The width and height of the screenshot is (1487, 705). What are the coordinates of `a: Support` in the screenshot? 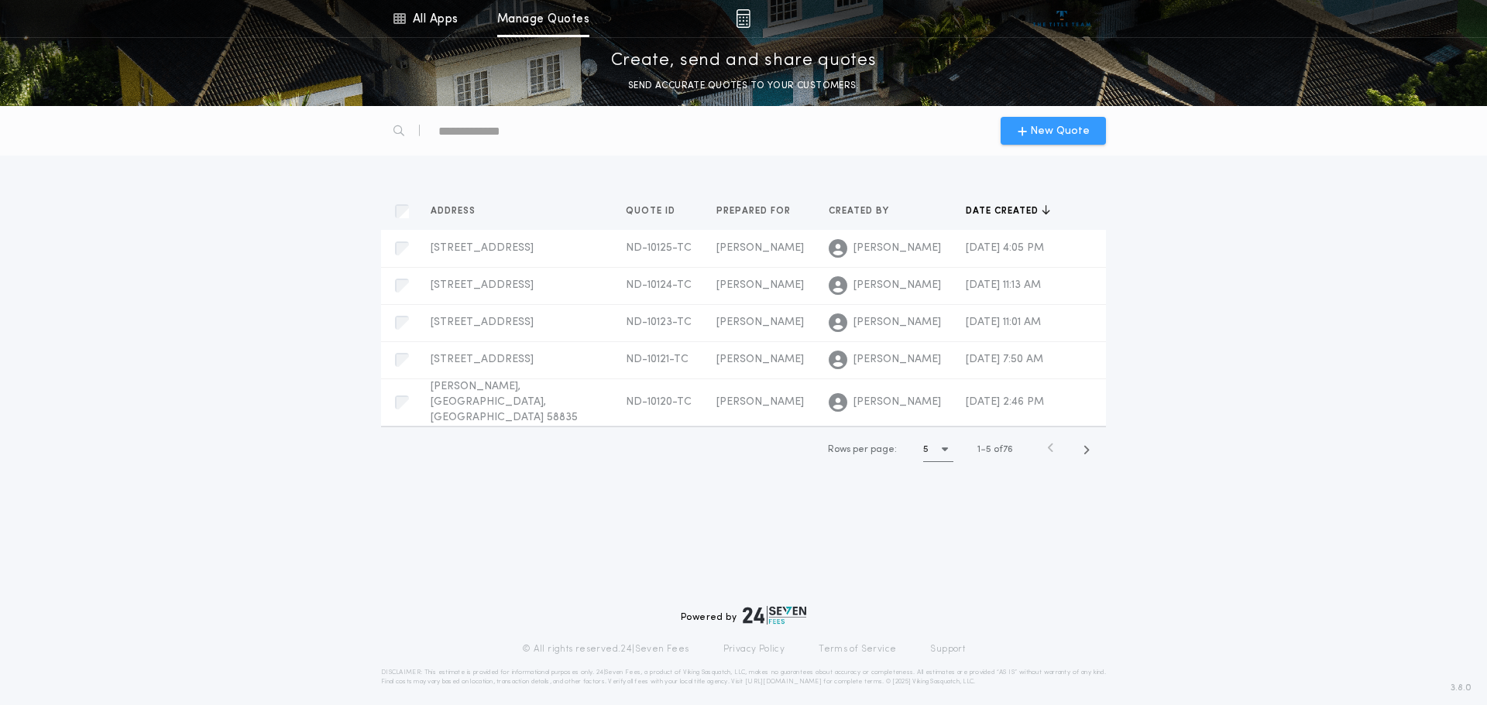 It's located at (947, 650).